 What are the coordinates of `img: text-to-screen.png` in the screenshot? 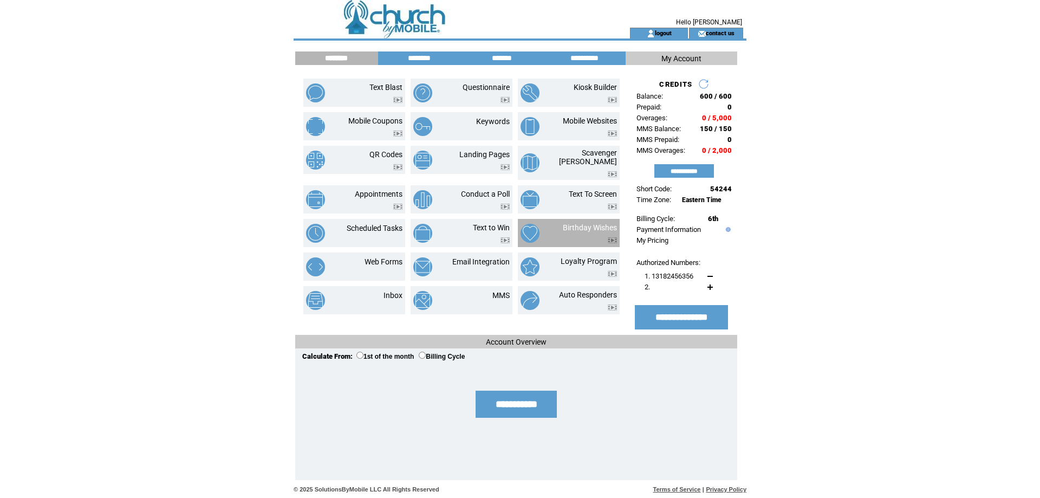 It's located at (530, 199).